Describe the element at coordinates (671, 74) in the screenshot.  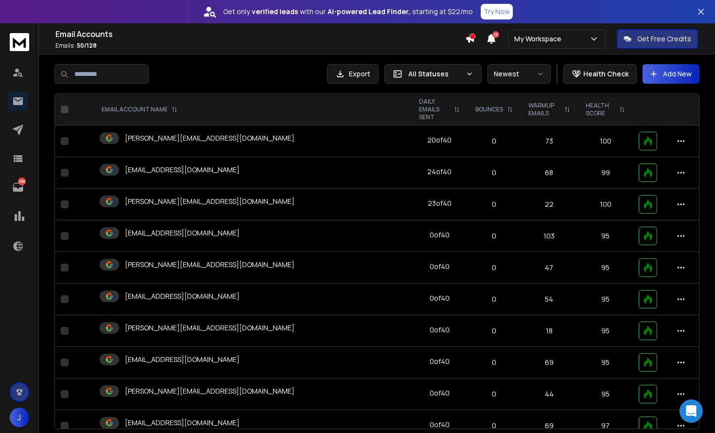
I see `button: Add New` at that location.